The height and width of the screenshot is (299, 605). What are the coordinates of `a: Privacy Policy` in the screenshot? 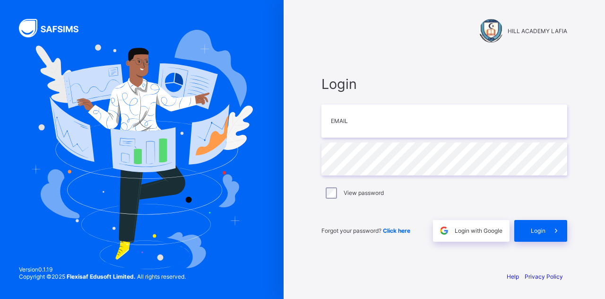 It's located at (543, 276).